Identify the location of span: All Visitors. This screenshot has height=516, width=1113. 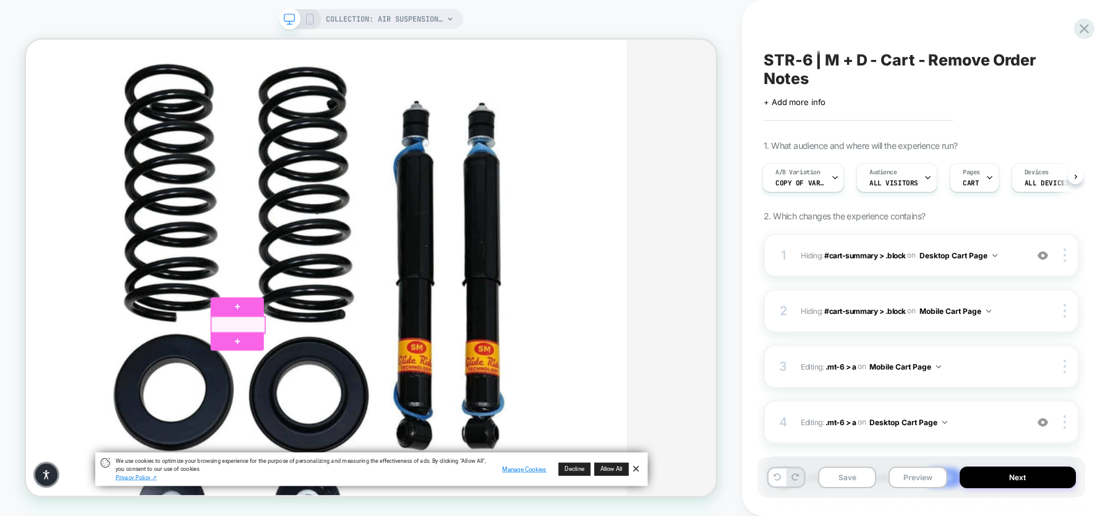
(894, 183).